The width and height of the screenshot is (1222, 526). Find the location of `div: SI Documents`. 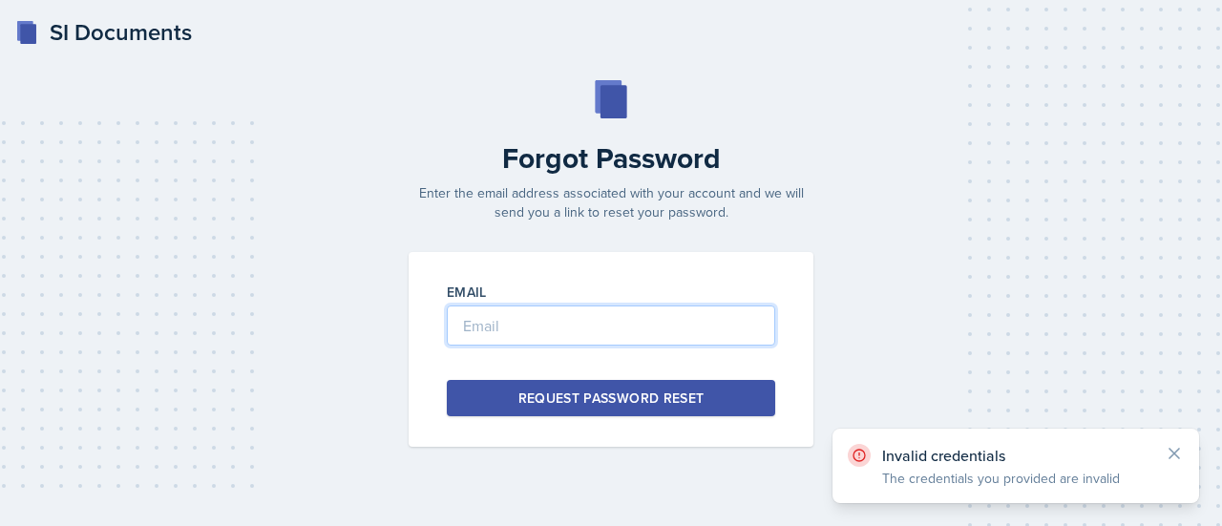

div: SI Documents is located at coordinates (103, 32).